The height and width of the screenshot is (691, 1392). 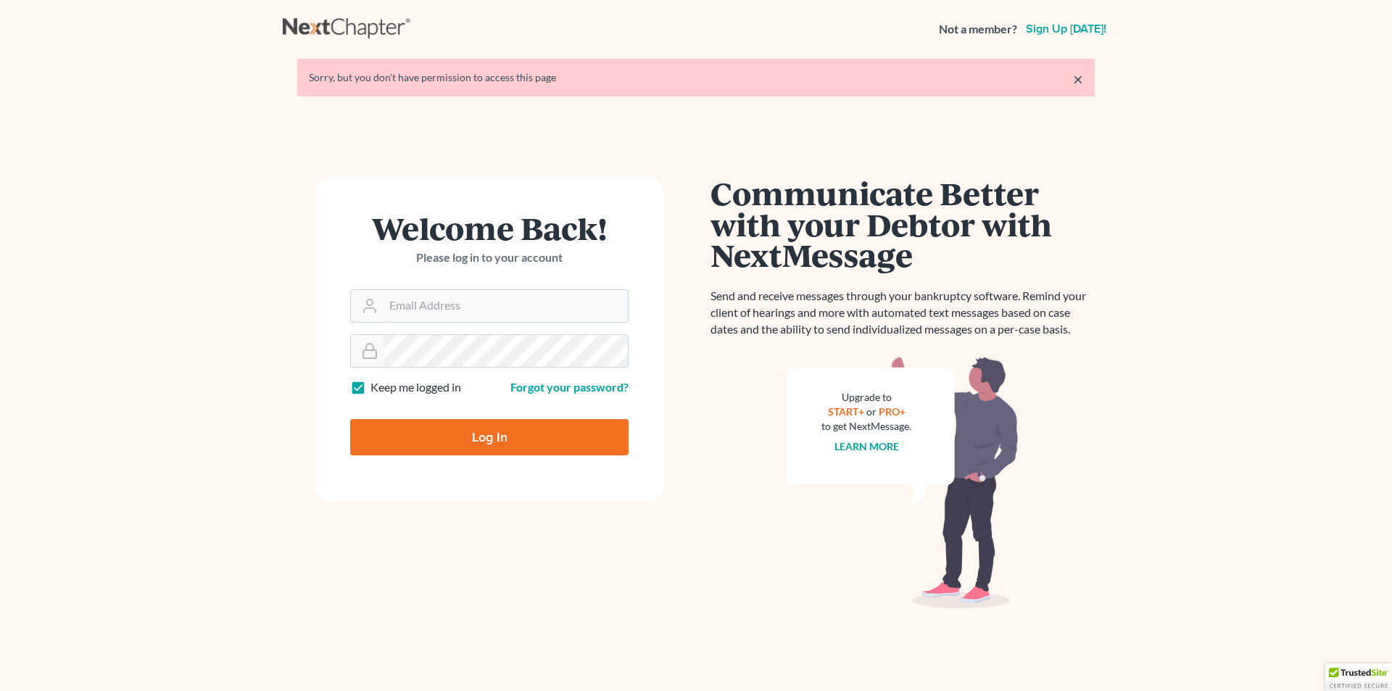 I want to click on div: to get NextMessage., so click(x=866, y=426).